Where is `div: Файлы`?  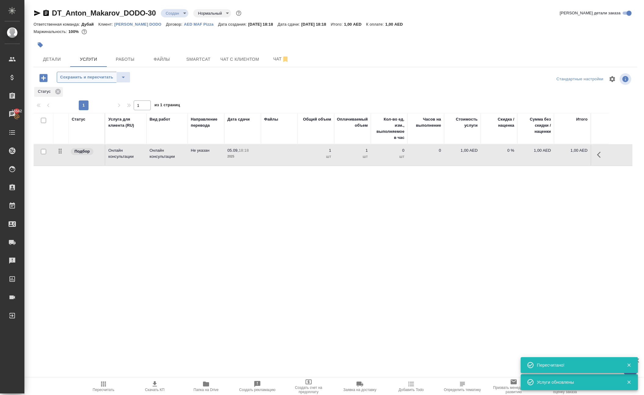
div: Файлы is located at coordinates (271, 119).